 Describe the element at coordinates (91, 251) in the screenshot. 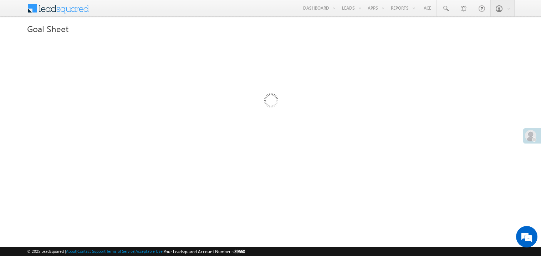

I see `a: Contact Support` at that location.